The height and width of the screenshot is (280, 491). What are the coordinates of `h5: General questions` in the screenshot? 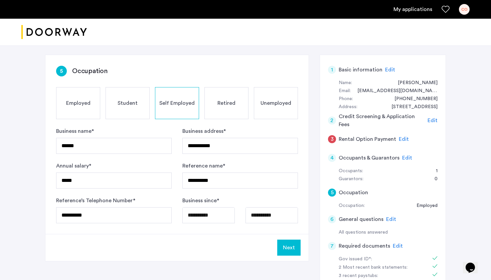 It's located at (361, 219).